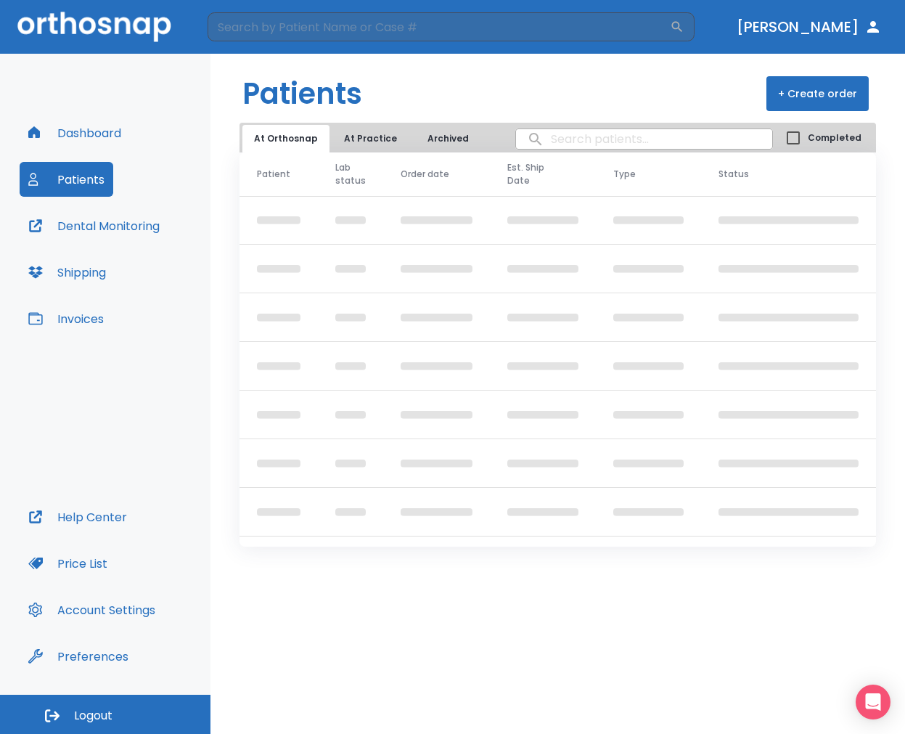 Image resolution: width=905 pixels, height=734 pixels. I want to click on a: Patients, so click(66, 179).